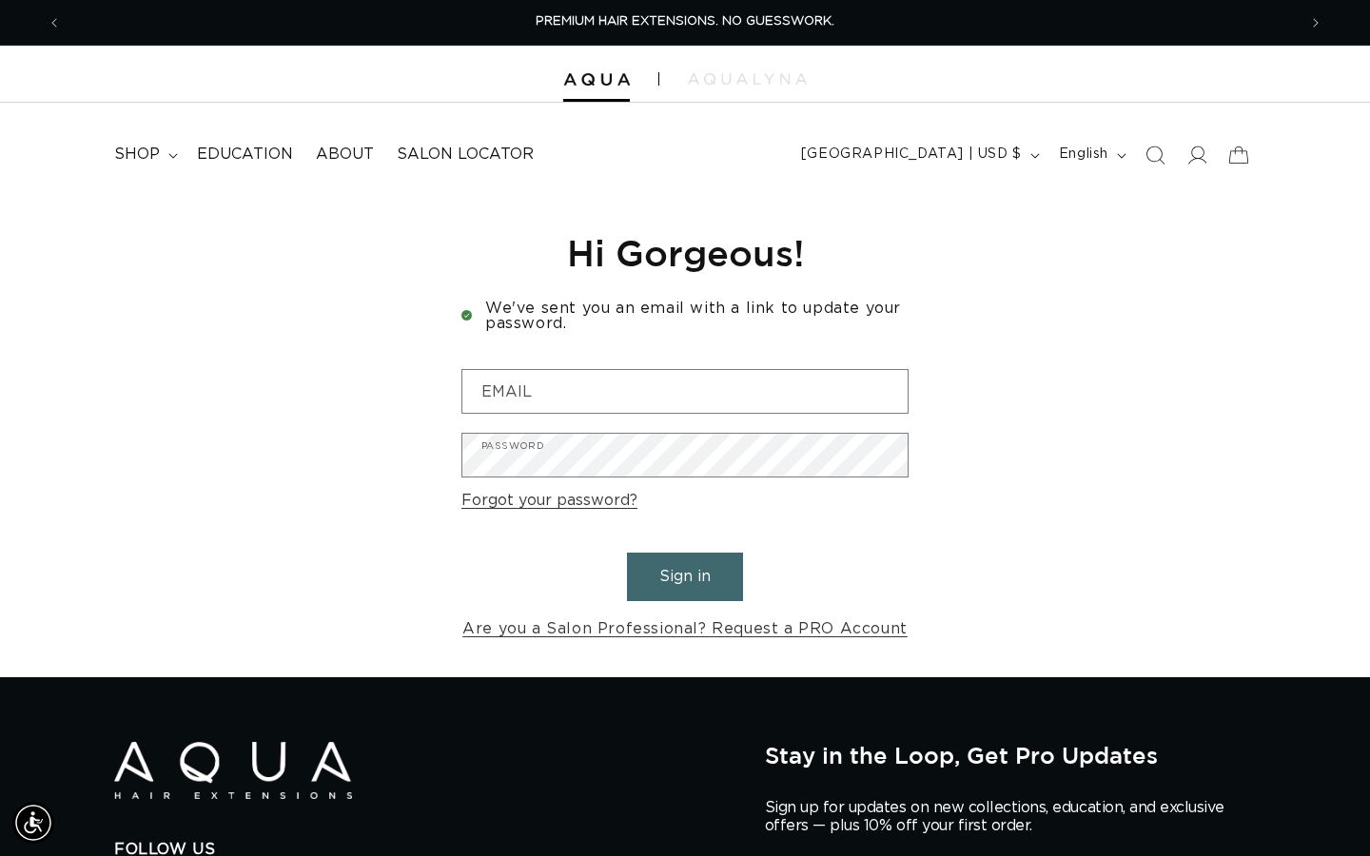  I want to click on summary: Search, so click(1155, 155).